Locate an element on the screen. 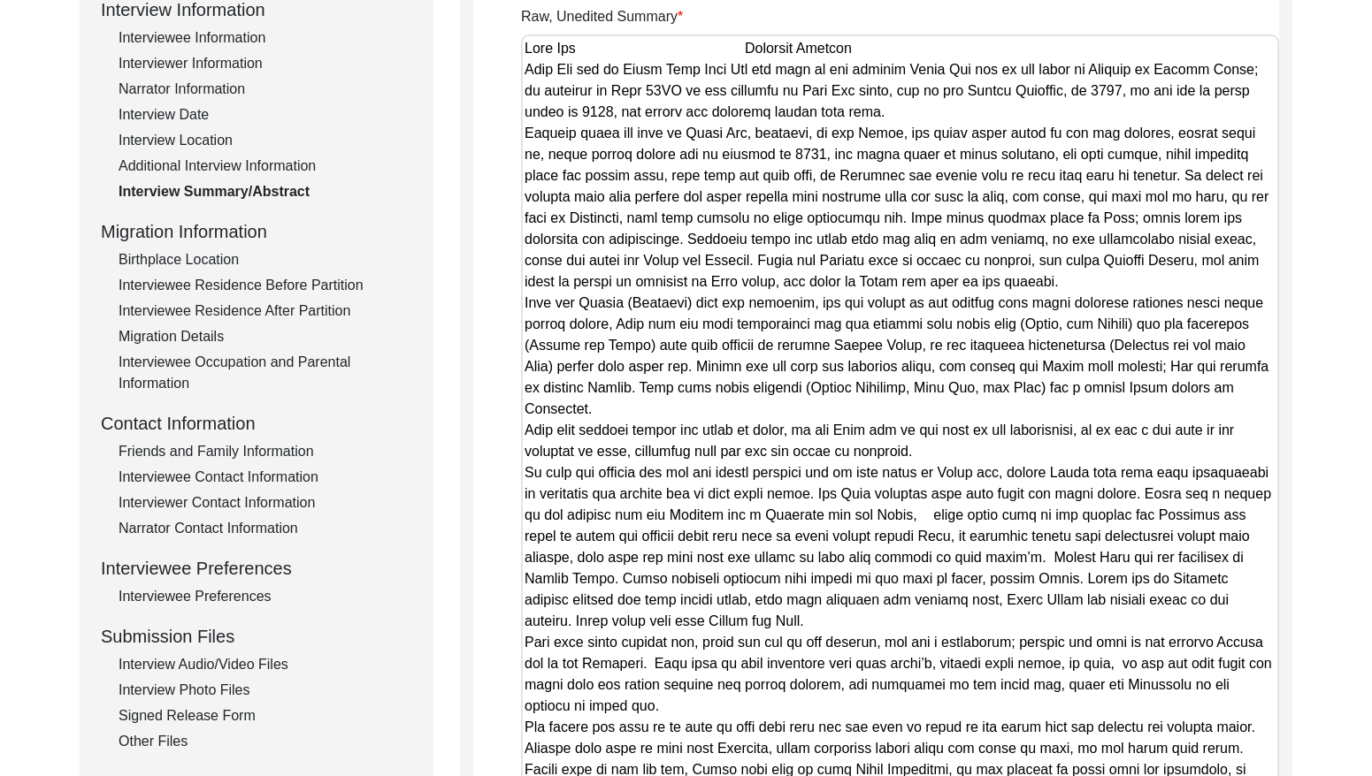 The image size is (1372, 776). div: Interviewee Residence After Partition is located at coordinates (265, 311).